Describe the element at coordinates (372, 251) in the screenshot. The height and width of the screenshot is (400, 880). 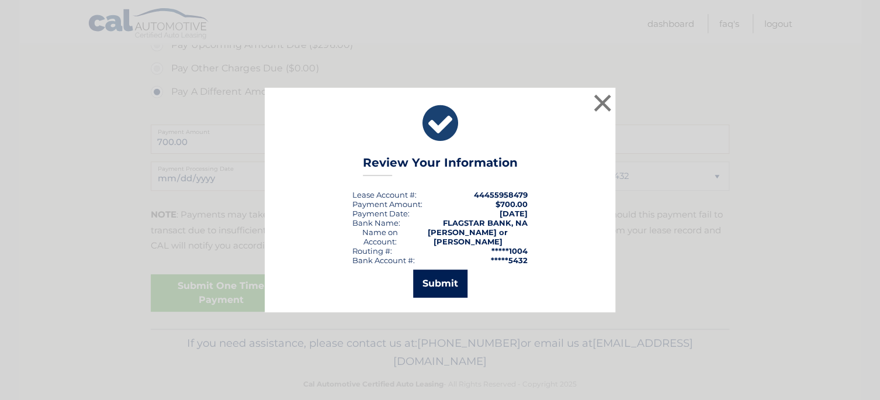
I see `div: Routing #:` at that location.